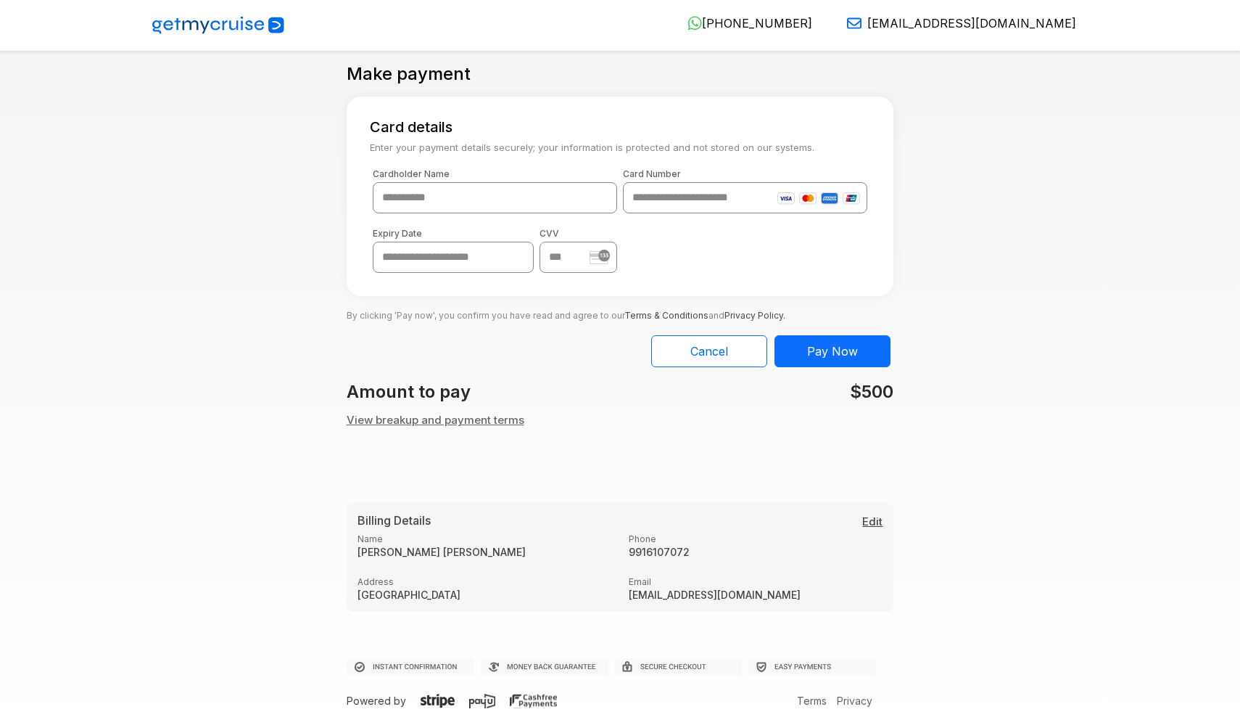 This screenshot has width=1240, height=712. Describe the element at coordinates (745, 173) in the screenshot. I see `label: Card Number` at that location.